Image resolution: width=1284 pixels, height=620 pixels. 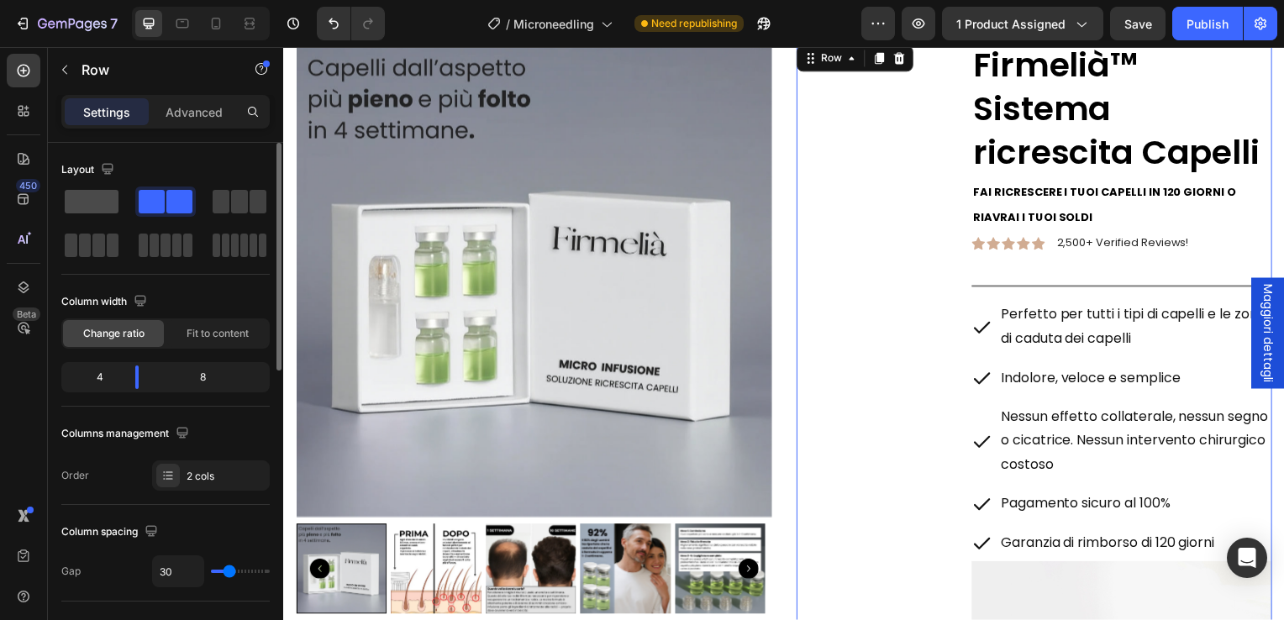 I want to click on div: Publish, so click(x=1207, y=24).